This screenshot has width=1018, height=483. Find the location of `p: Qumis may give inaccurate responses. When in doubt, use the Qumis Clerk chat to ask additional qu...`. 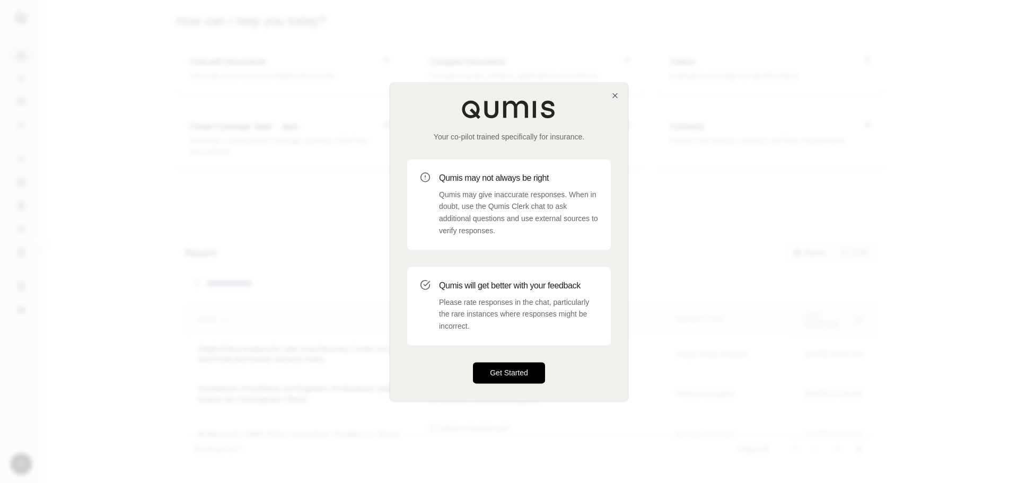

p: Qumis may give inaccurate responses. When in doubt, use the Qumis Clerk chat to ask additional qu... is located at coordinates (519, 213).